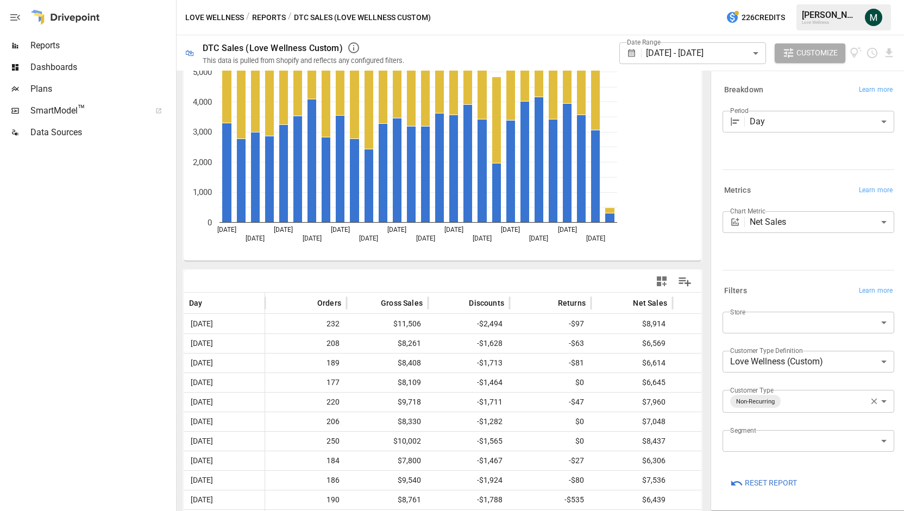 This screenshot has width=904, height=511. Describe the element at coordinates (469, 461) in the screenshot. I see `span: -$1,467` at that location.